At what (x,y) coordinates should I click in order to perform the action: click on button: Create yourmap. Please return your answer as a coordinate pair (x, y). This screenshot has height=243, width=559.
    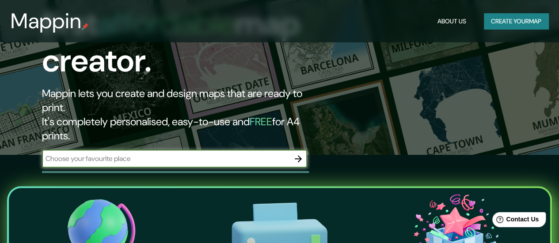
    Looking at the image, I should click on (516, 21).